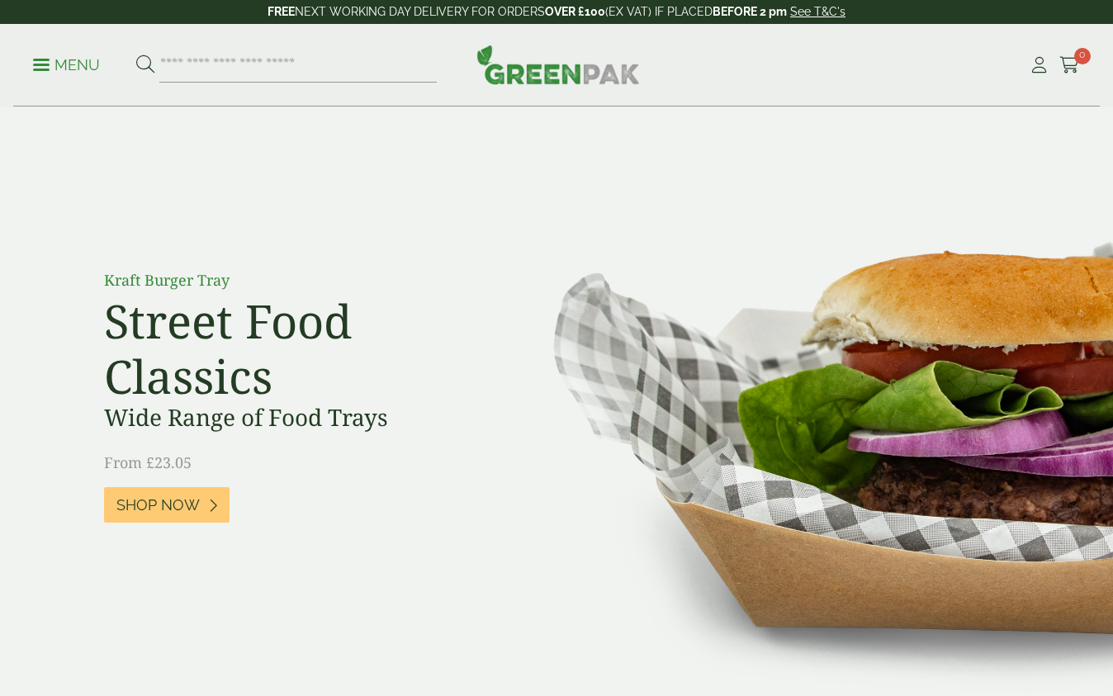  I want to click on p: Menu, so click(66, 65).